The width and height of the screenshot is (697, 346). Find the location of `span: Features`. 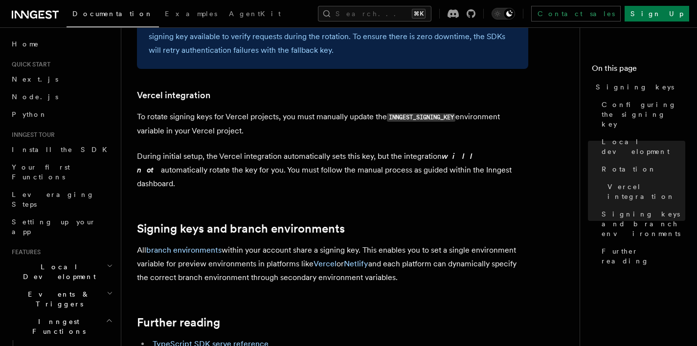

span: Features is located at coordinates (24, 253).